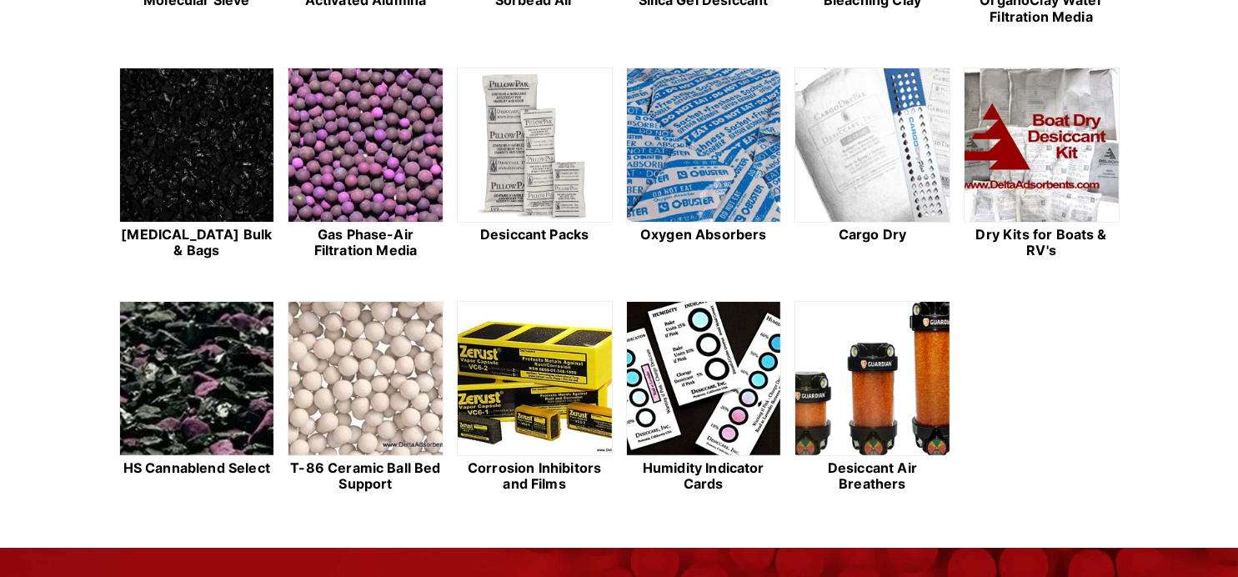 The width and height of the screenshot is (1238, 577). I want to click on h2: Corrosion Inhibitors and Films, so click(534, 476).